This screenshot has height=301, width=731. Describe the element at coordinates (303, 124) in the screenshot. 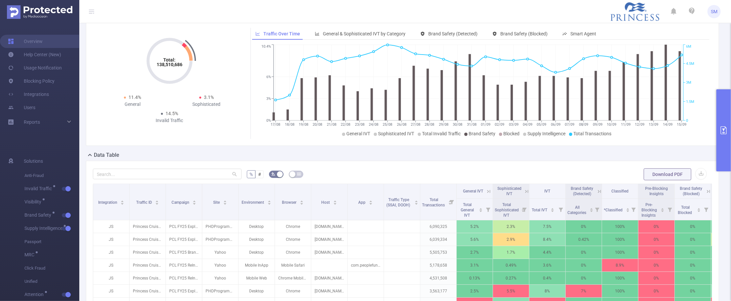

I see `tspan: 19/08` at that location.